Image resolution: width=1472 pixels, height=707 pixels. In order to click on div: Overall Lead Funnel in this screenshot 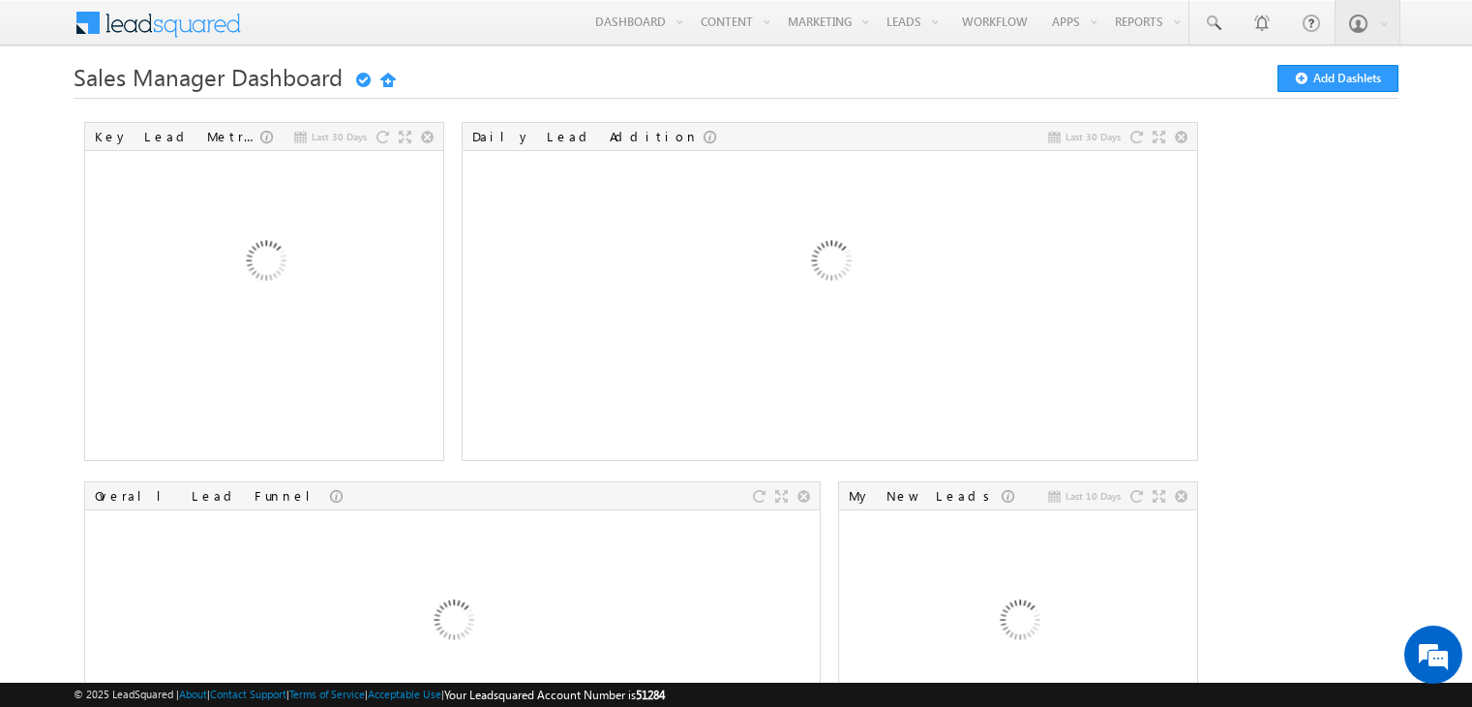, I will do `click(212, 496)`.